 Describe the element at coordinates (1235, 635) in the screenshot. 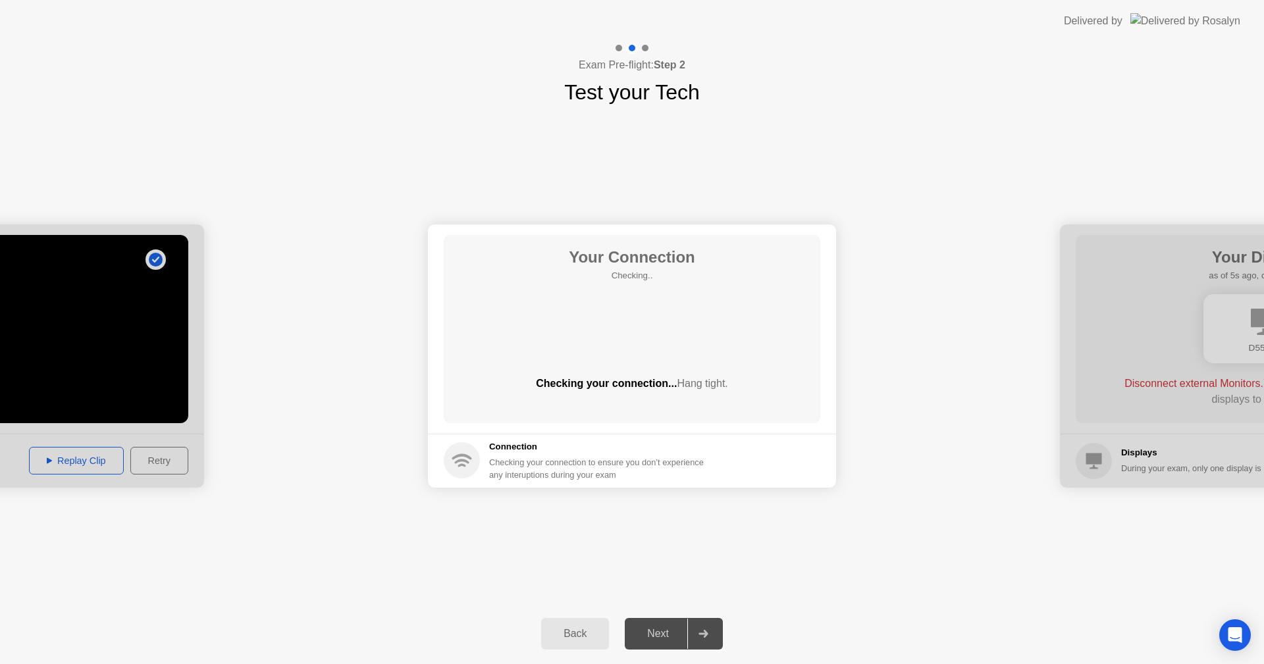

I see `div: Open Intercom Messenger` at that location.